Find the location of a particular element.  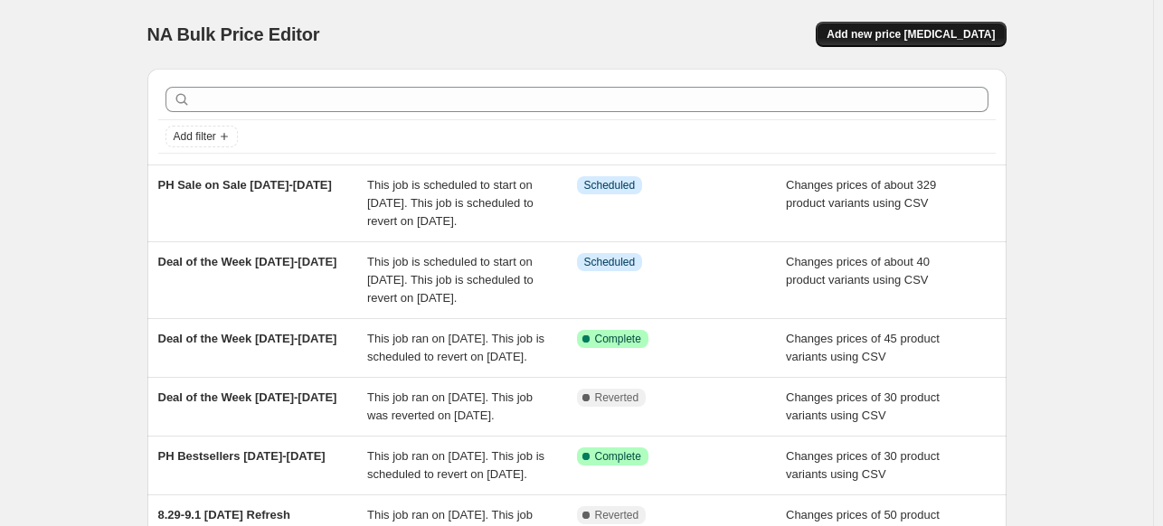

span: Add filter is located at coordinates (194, 137).